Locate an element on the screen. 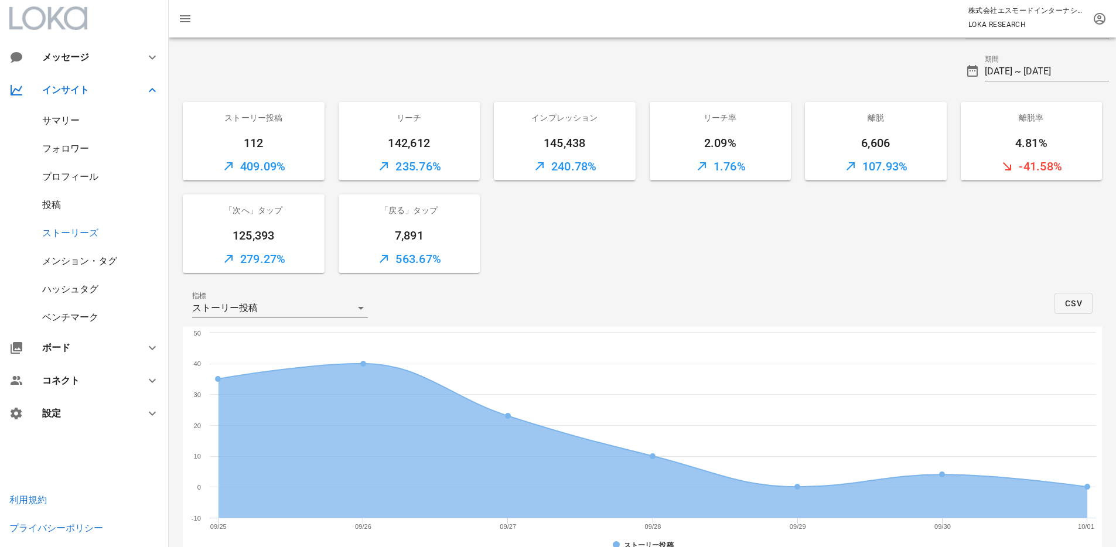 The image size is (1116, 547). text: 30 is located at coordinates (197, 395).